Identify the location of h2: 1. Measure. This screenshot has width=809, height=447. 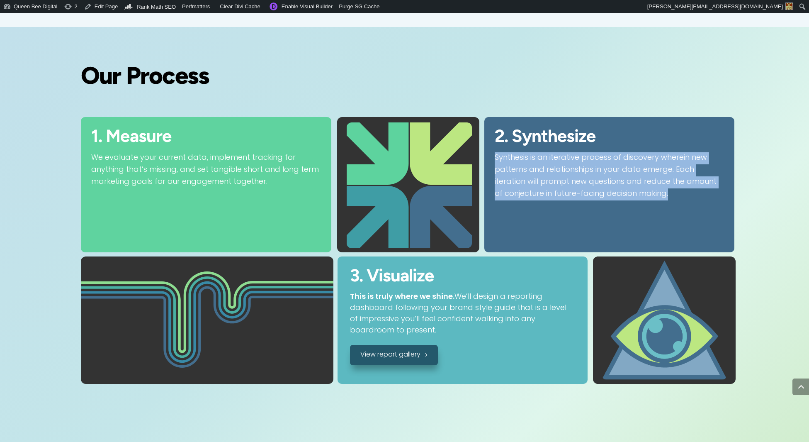
(206, 140).